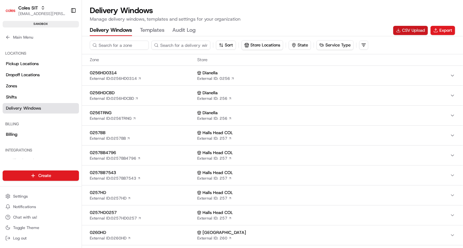 This screenshot has width=463, height=248. Describe the element at coordinates (272, 196) in the screenshot. I see `button: 0257HDExternal ID:0257HD Halls Head COLExternal ID: 257` at that location.